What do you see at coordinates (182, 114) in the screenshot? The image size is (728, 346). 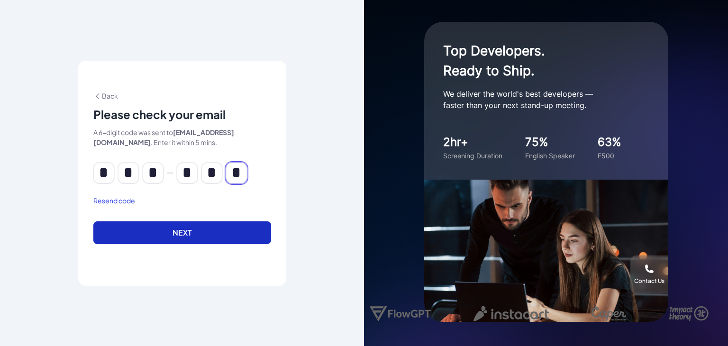 I see `p: Please check your email` at bounding box center [182, 114].